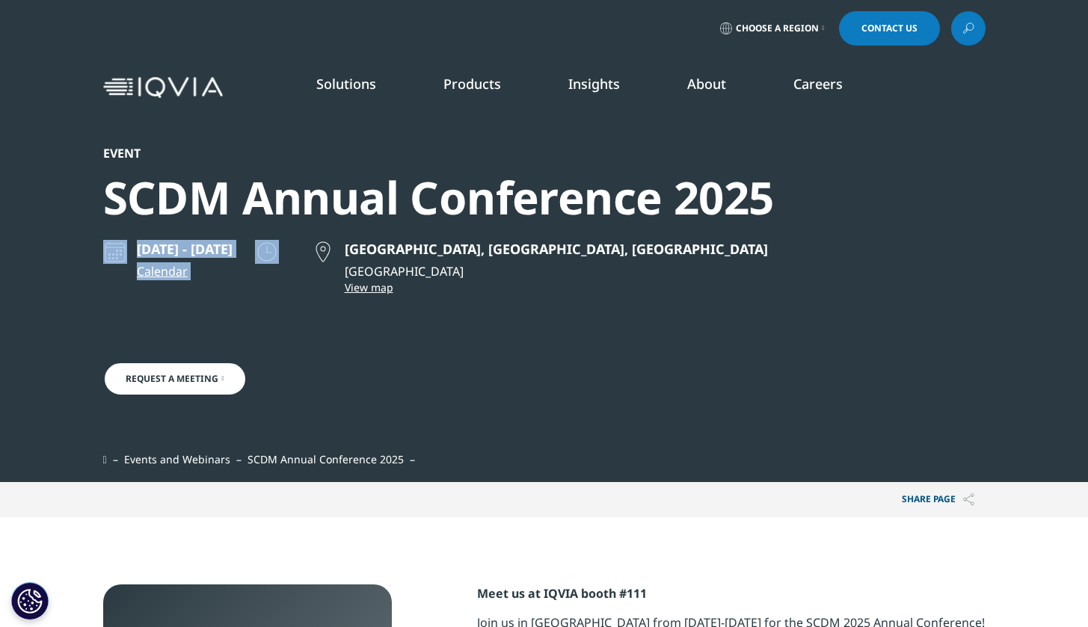  Describe the element at coordinates (818, 84) in the screenshot. I see `a: Careers` at that location.